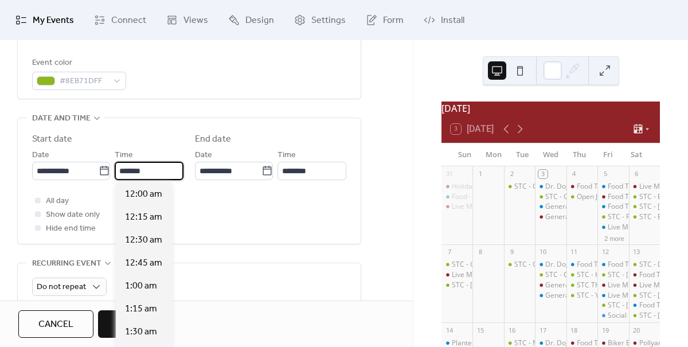 This screenshot has width=688, height=347. I want to click on div: Food Truck - Chuck’s Wood Fired Pizza - Roselle @ Sat Sep 13, 2025 5pm - 8pm (CST), so click(644, 305).